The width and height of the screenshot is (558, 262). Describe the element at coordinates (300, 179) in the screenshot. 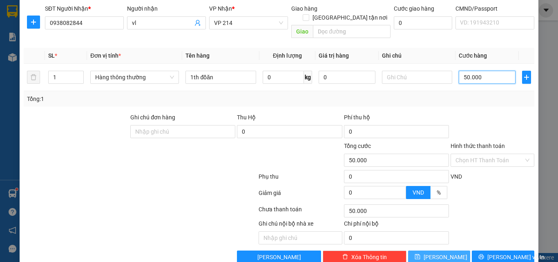

I see `div: Phụ thu` at that location.